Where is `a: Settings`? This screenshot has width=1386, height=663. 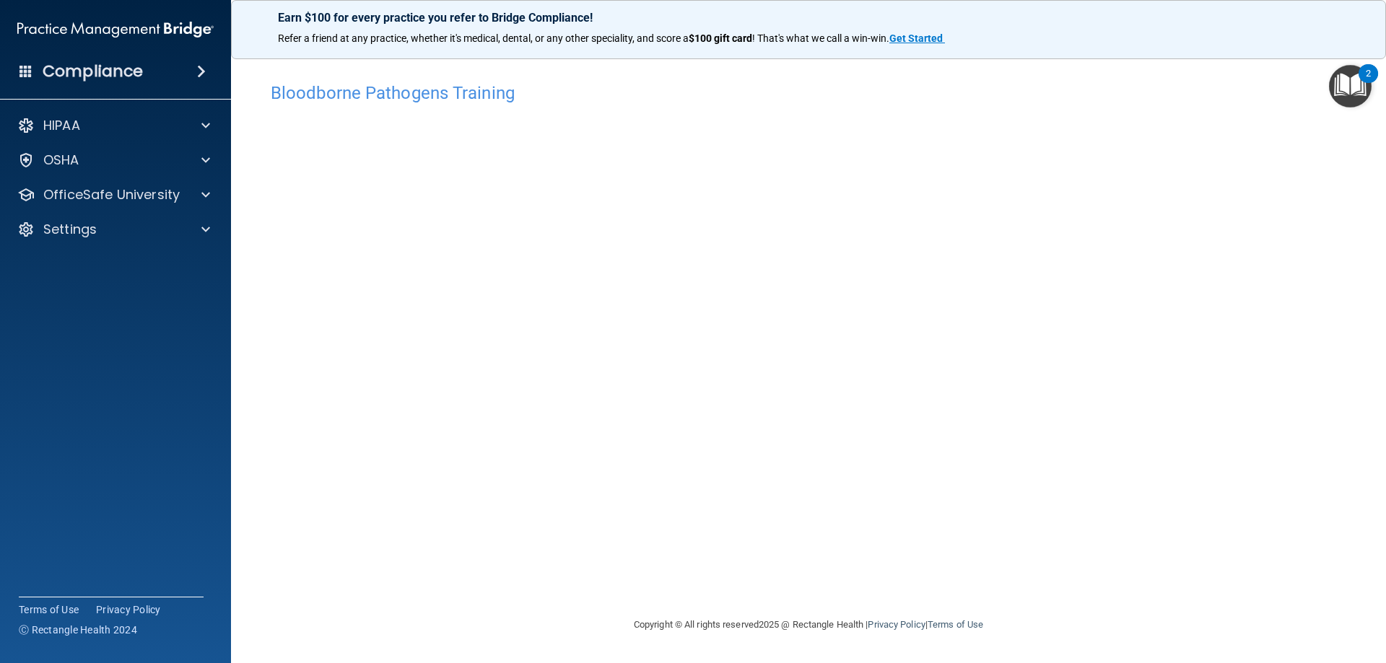
a: Settings is located at coordinates (113, 229).